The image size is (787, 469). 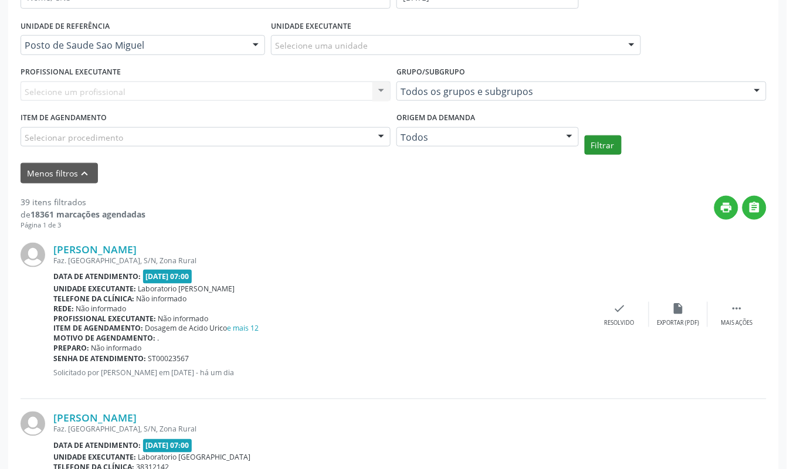 What do you see at coordinates (571, 92) in the screenshot?
I see `span: Todos os grupos e subgrupos` at bounding box center [571, 92].